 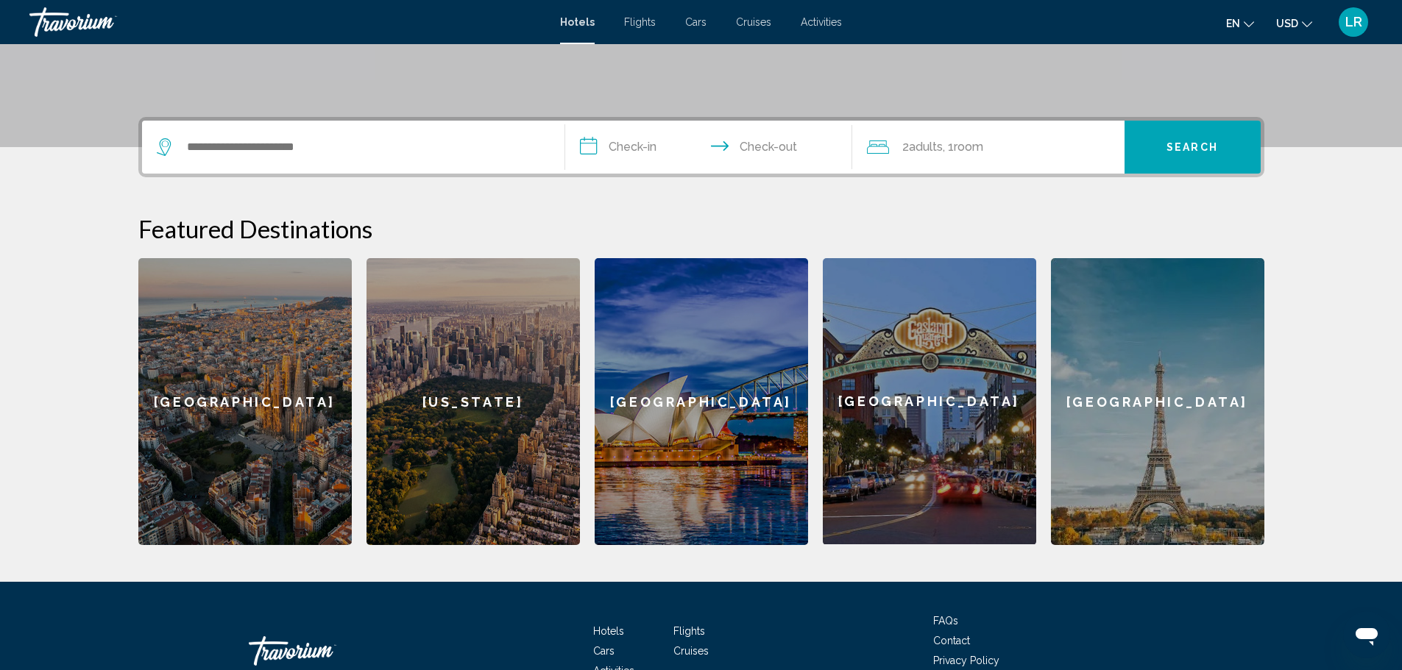 I want to click on div: Search widget, so click(x=701, y=147).